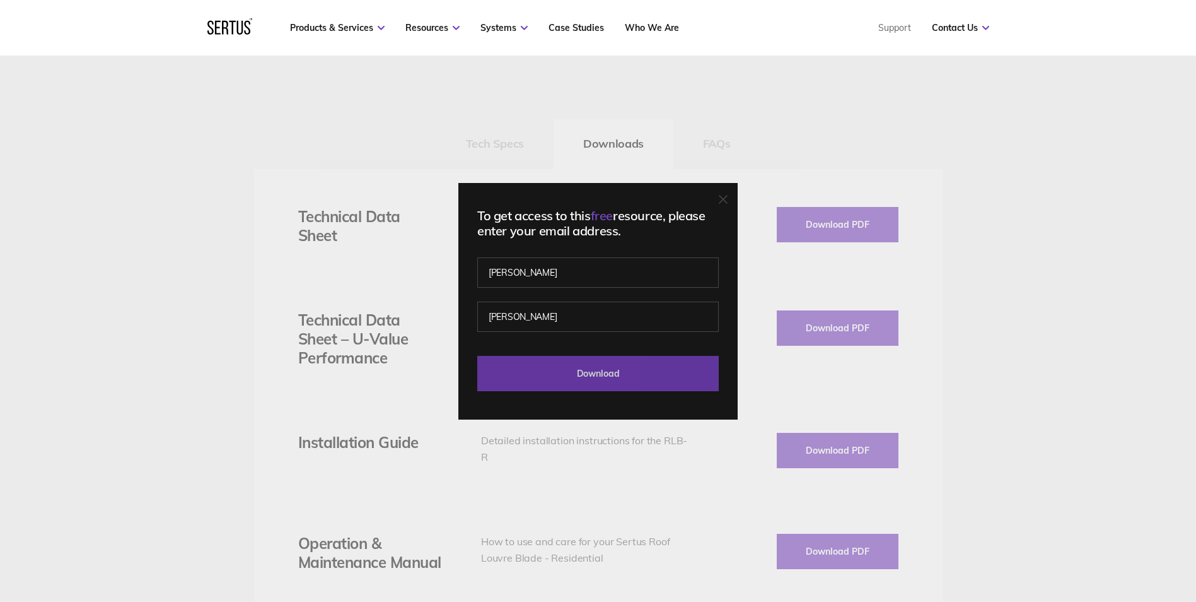 This screenshot has height=602, width=1196. I want to click on span: free, so click(602, 215).